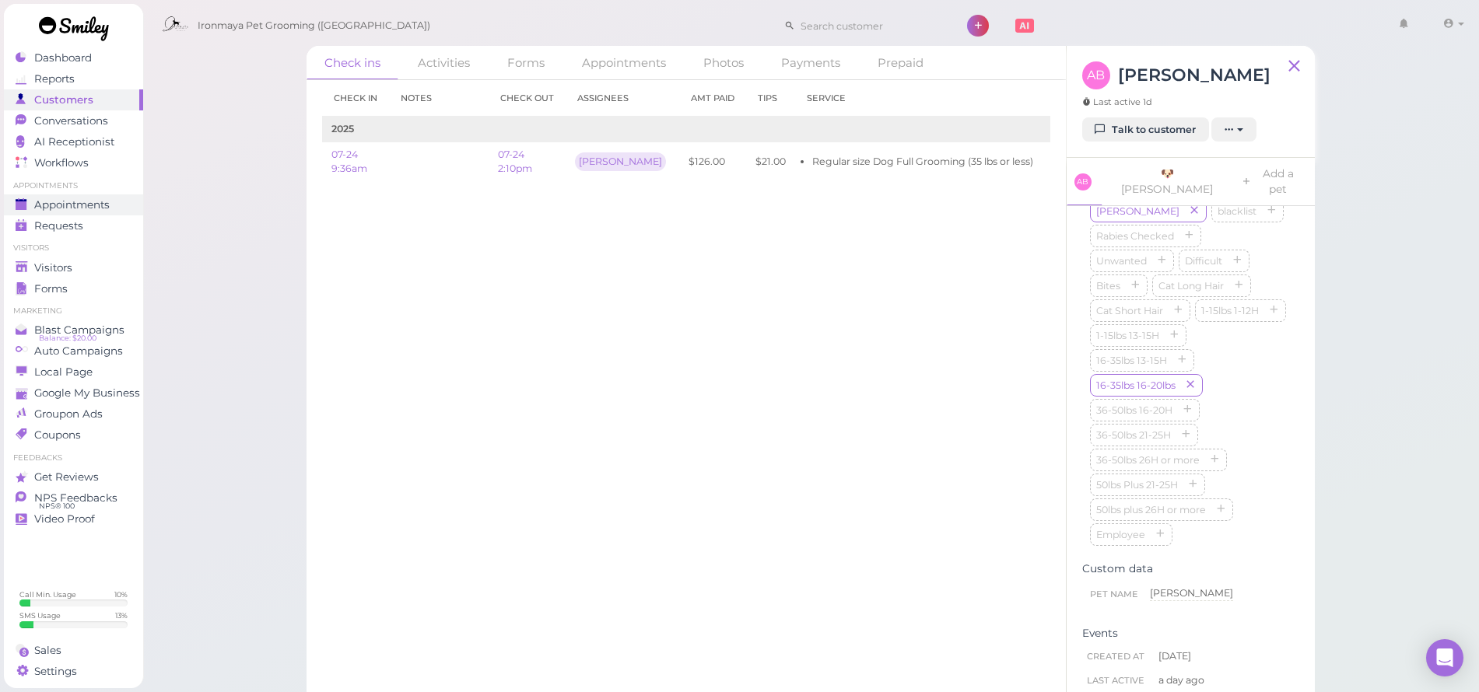 This screenshot has width=1479, height=692. Describe the element at coordinates (1137, 485) in the screenshot. I see `span: 50lbs Plus 21-25H` at that location.